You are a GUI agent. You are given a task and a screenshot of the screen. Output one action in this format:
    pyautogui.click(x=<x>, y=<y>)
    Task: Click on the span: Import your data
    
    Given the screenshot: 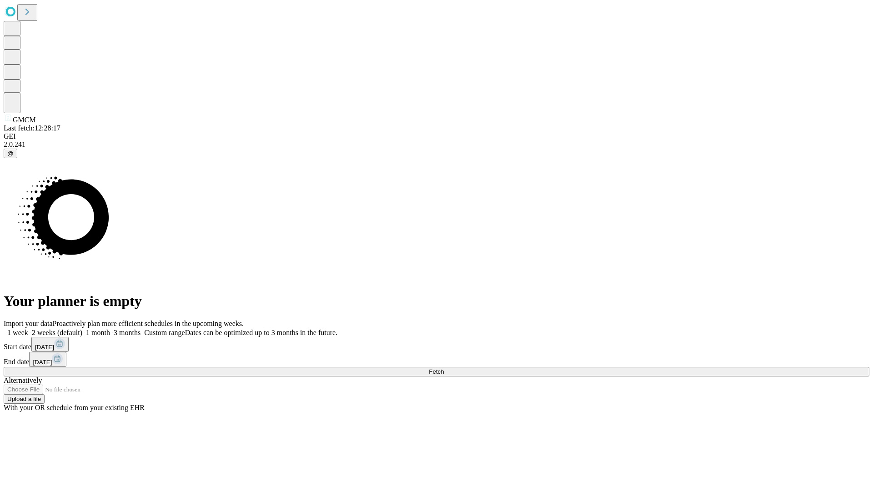 What is the action you would take?
    pyautogui.click(x=28, y=323)
    